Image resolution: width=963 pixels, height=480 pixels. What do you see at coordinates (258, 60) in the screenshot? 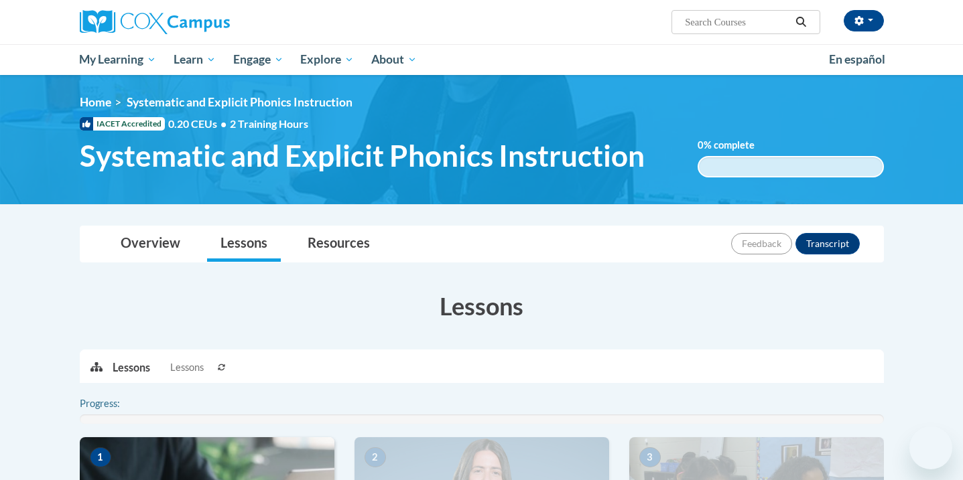
I see `span: Engage` at bounding box center [258, 60].